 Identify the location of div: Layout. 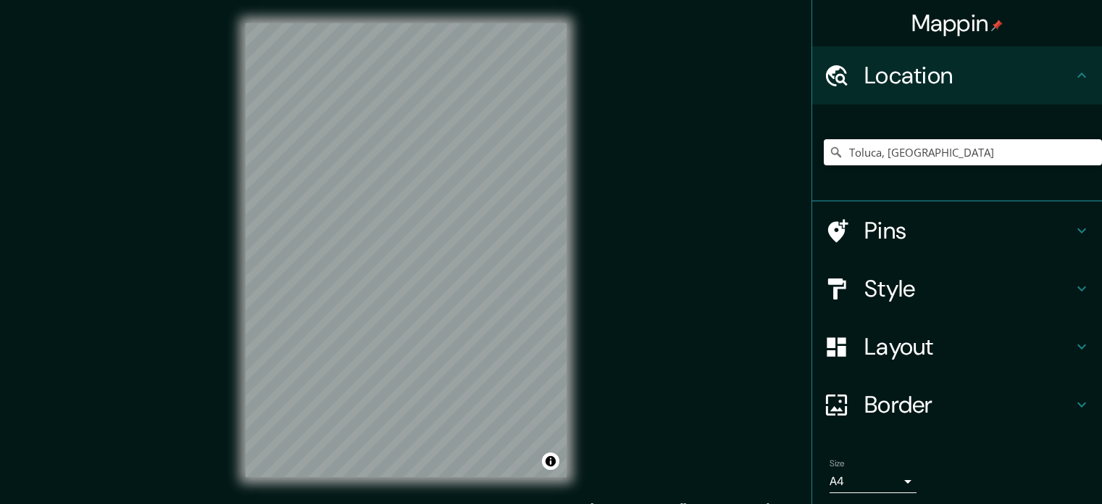
(957, 346).